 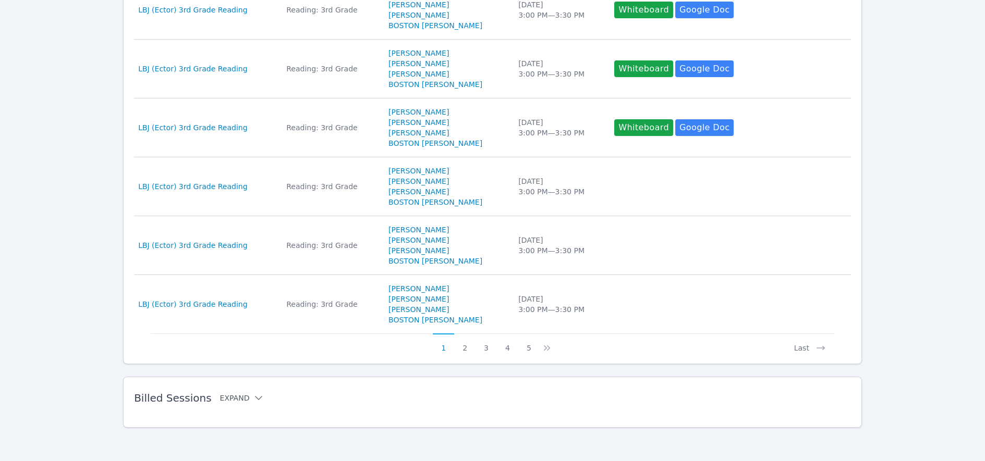 What do you see at coordinates (507, 343) in the screenshot?
I see `button: 4` at bounding box center [507, 343].